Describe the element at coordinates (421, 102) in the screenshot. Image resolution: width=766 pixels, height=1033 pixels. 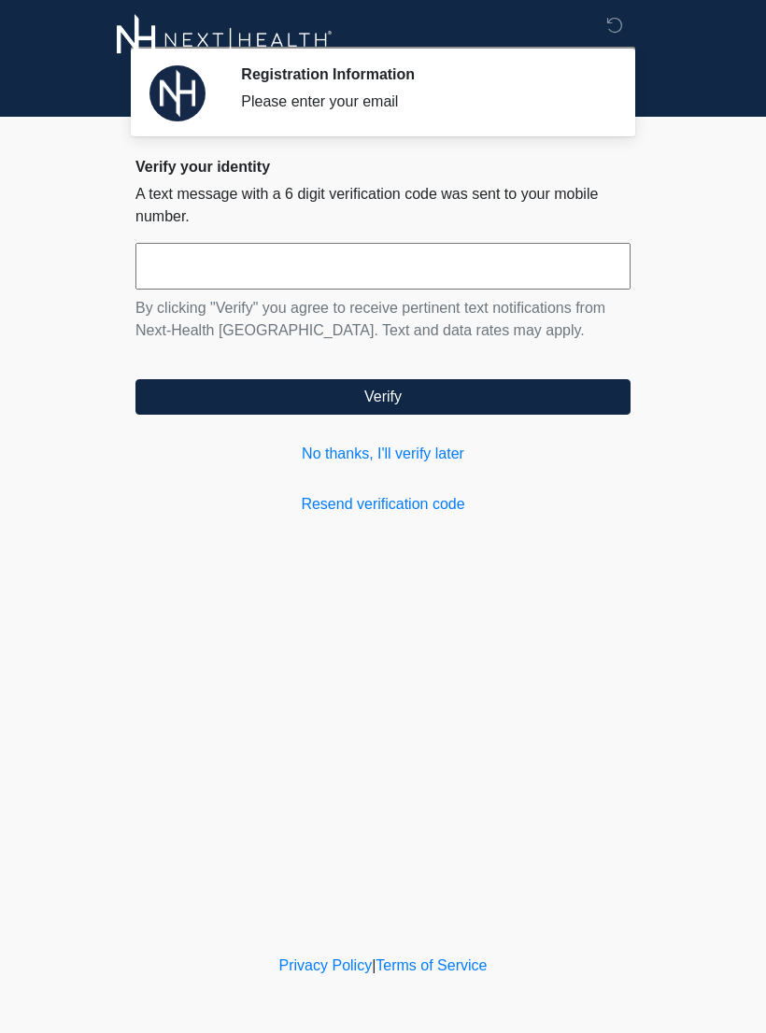
I see `div: Please enter your email` at that location.